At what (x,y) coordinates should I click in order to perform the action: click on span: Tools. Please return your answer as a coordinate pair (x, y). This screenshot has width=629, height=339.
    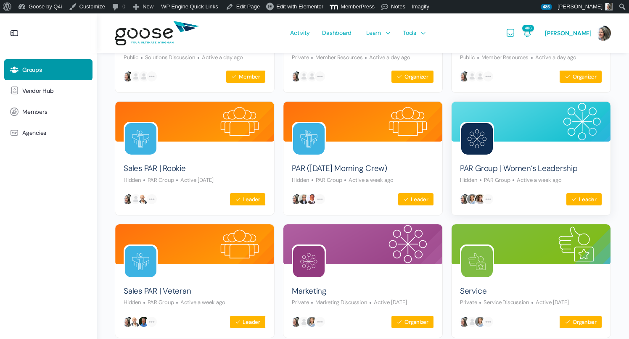
    Looking at the image, I should click on (409, 33).